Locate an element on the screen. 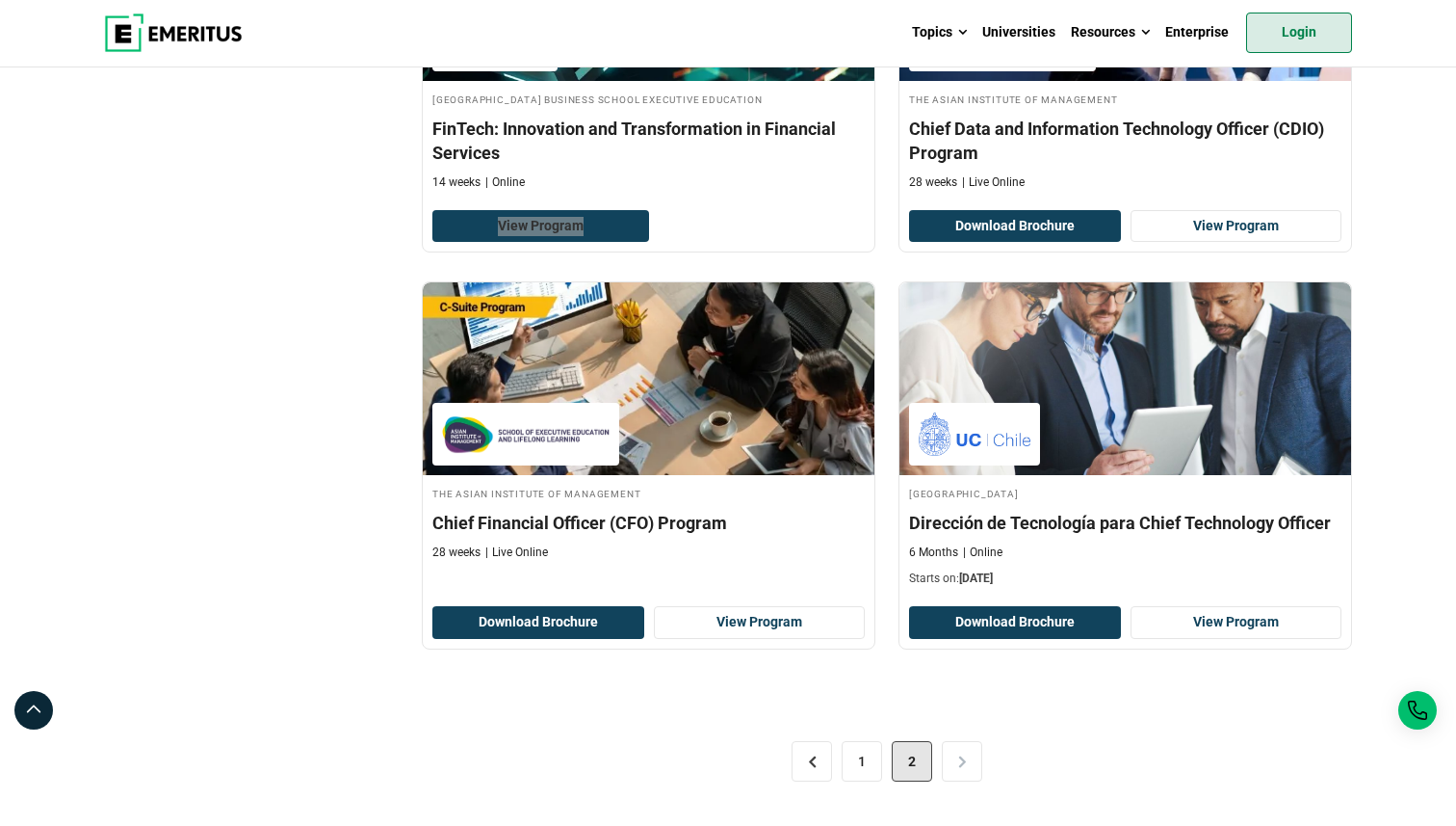  a: 1 is located at coordinates (862, 761).